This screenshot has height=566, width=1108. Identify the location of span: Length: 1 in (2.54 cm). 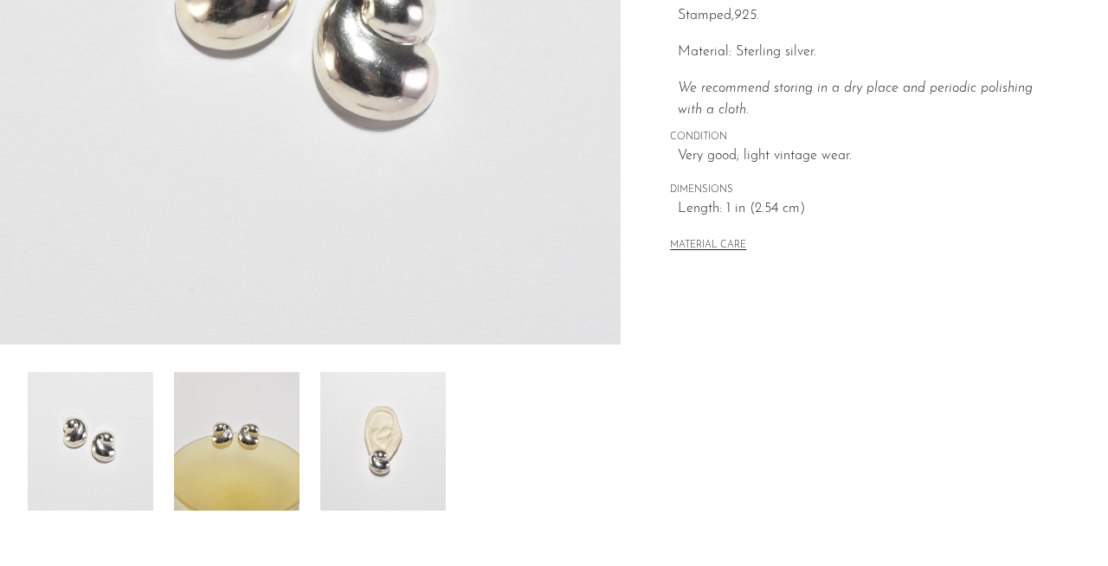
(868, 210).